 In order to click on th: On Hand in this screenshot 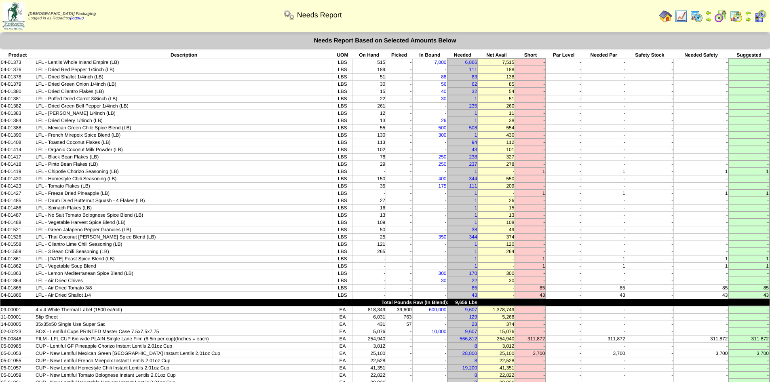, I will do `click(368, 55)`.